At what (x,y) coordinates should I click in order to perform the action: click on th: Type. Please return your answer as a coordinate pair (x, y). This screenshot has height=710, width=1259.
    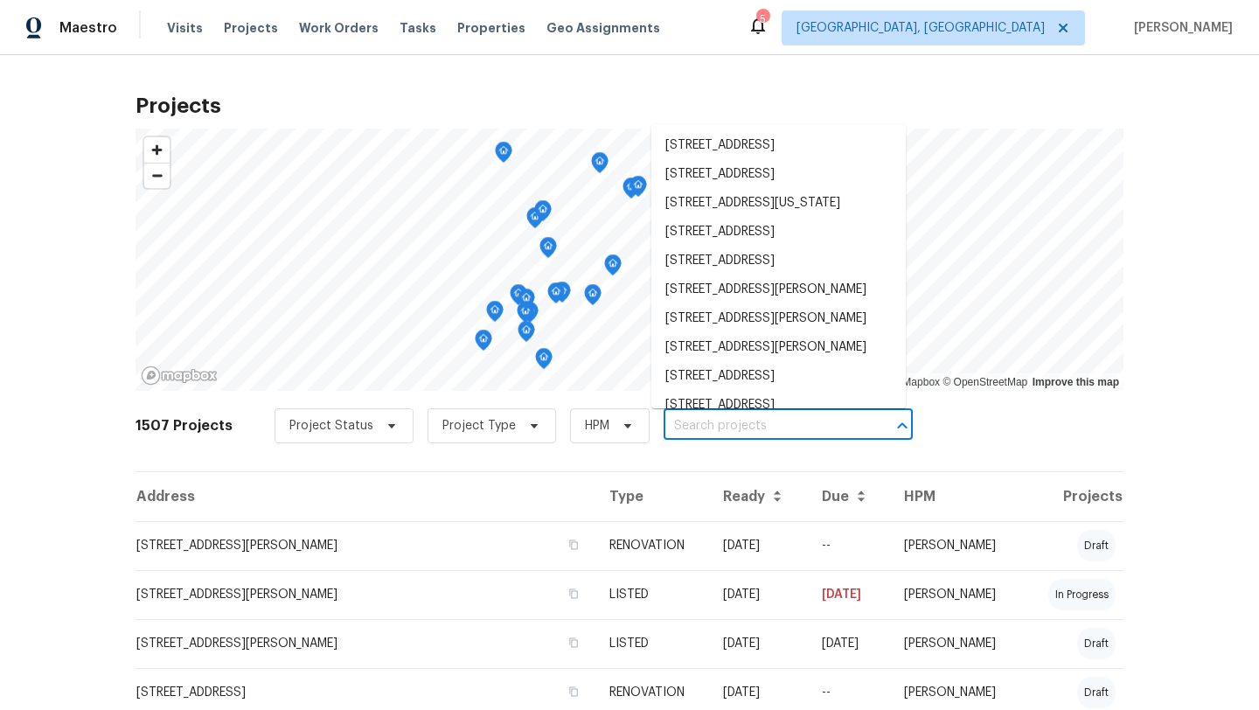
    Looking at the image, I should click on (652, 497).